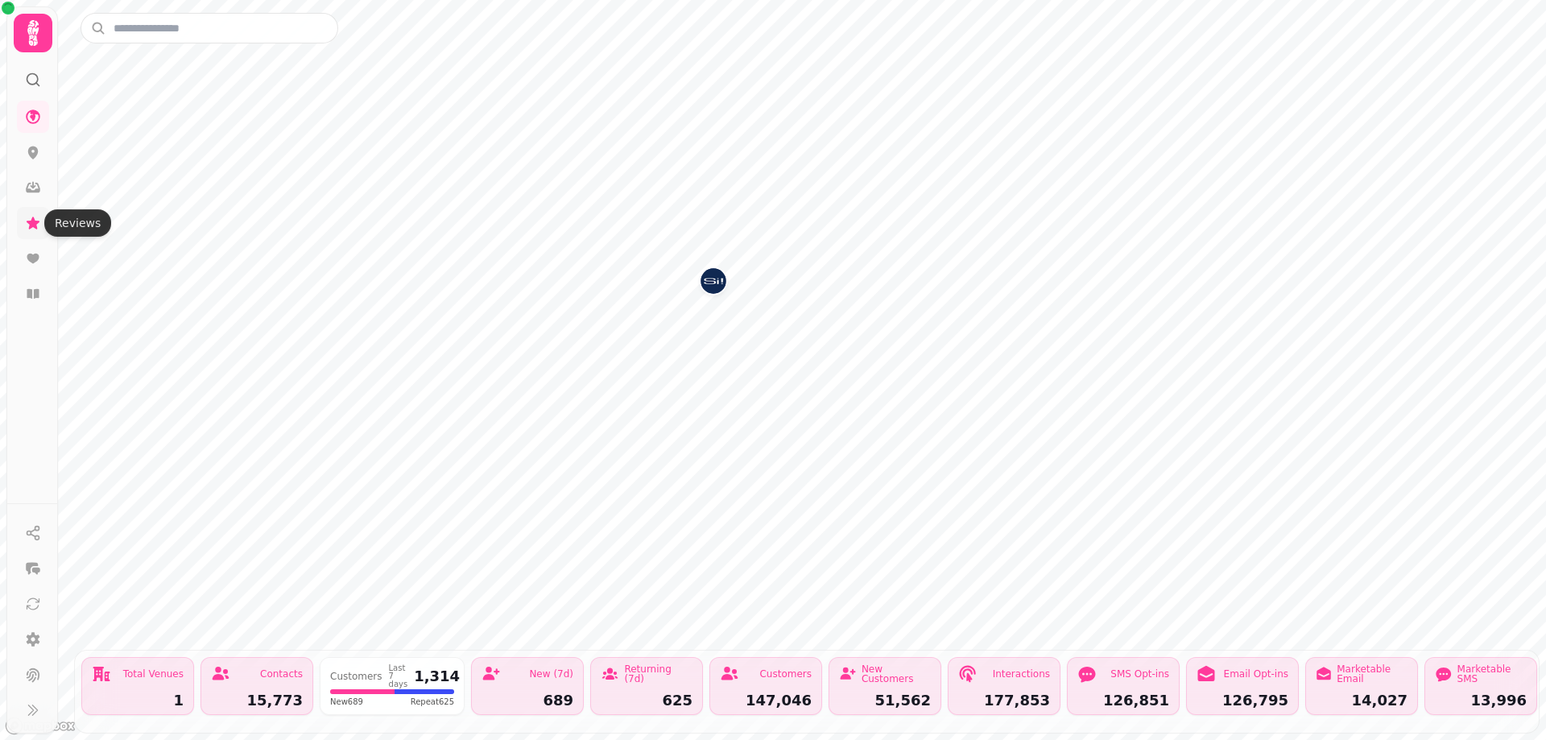 This screenshot has width=1546, height=740. I want to click on div: 689, so click(528, 701).